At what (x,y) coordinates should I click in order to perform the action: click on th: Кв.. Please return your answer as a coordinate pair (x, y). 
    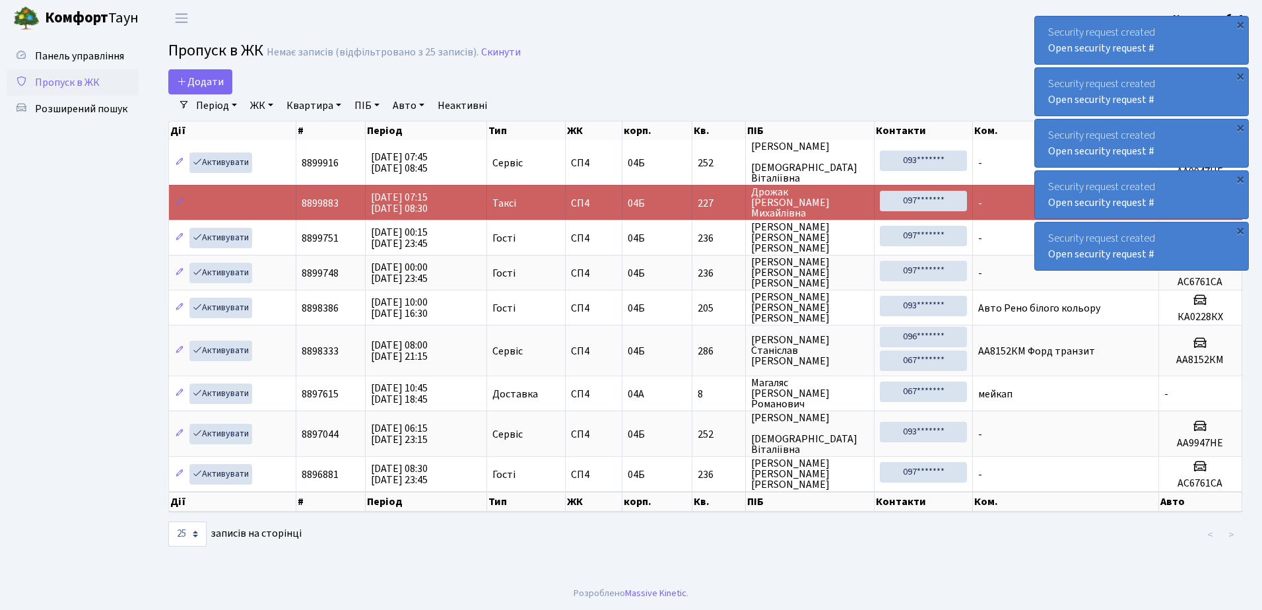
    Looking at the image, I should click on (719, 131).